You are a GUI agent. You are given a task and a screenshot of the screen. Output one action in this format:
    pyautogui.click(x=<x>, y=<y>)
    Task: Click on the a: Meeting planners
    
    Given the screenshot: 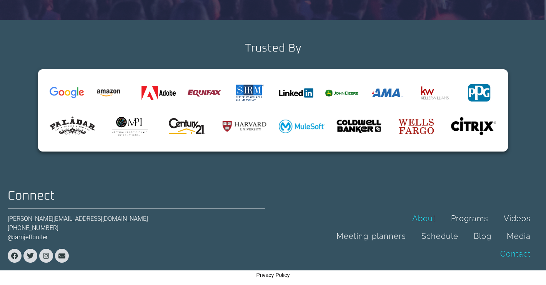 What is the action you would take?
    pyautogui.click(x=371, y=236)
    